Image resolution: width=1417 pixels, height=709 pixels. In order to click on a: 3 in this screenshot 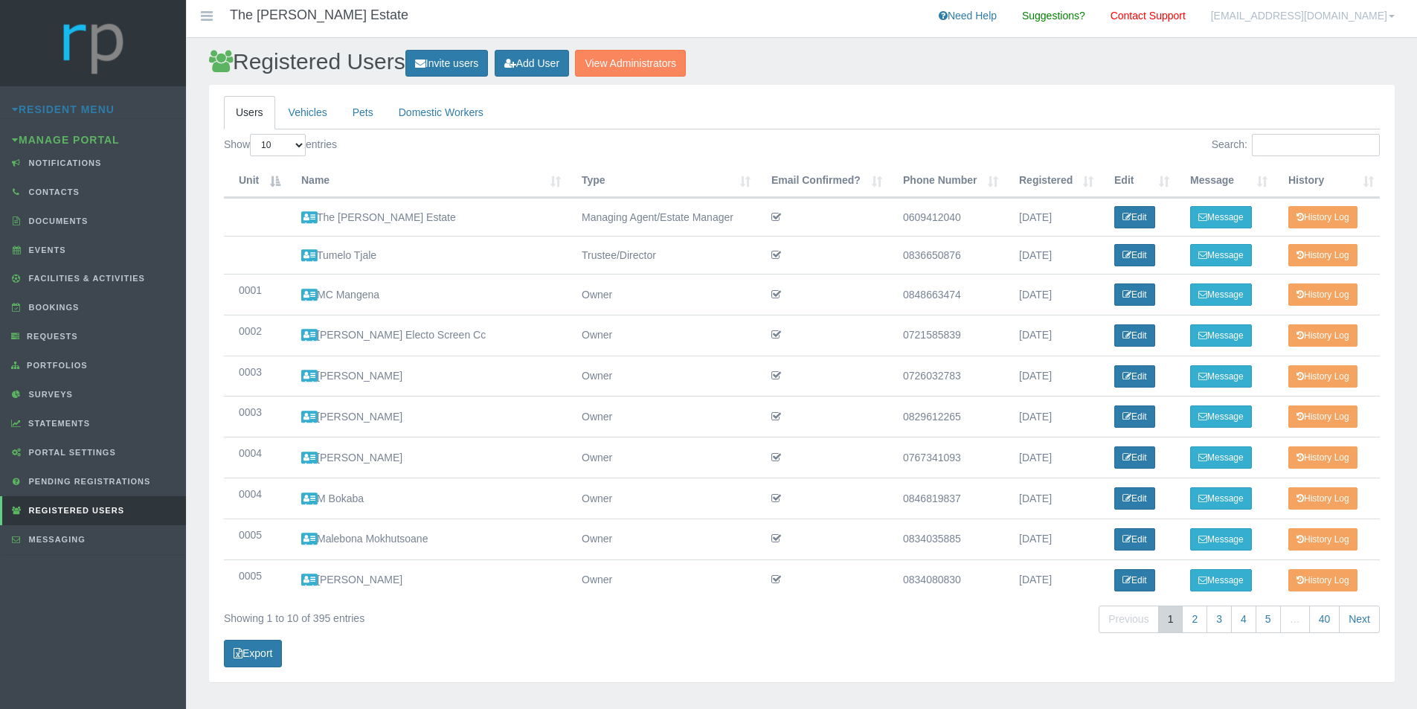, I will do `click(1219, 619)`.